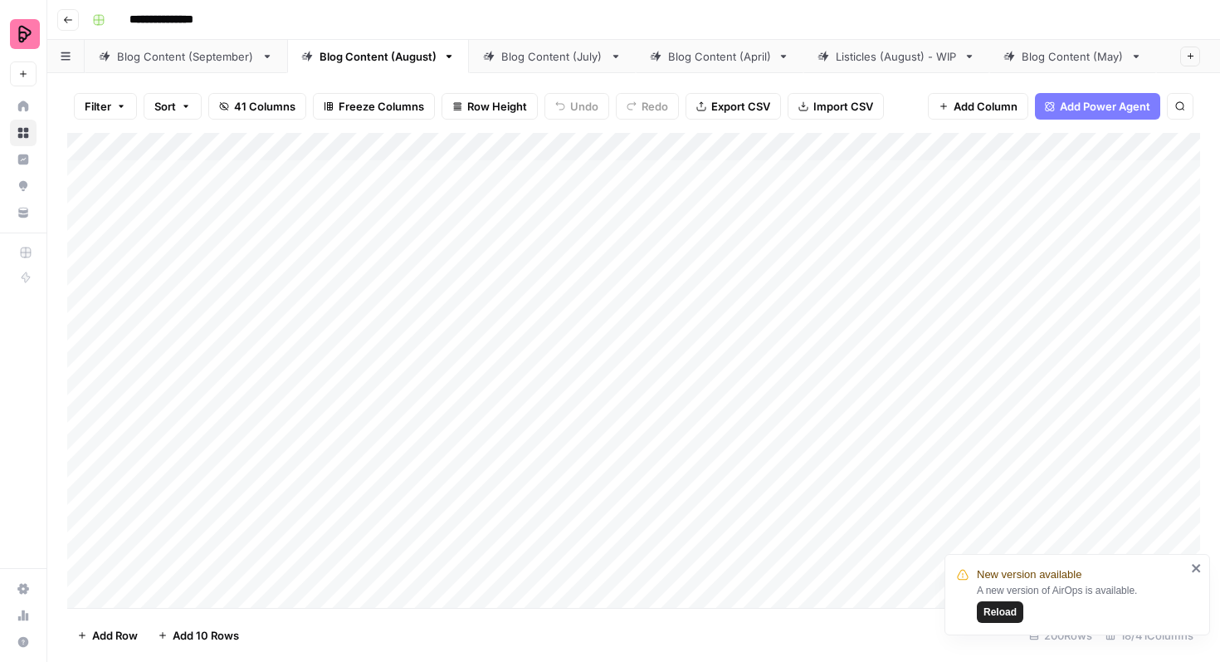 This screenshot has width=1220, height=662. I want to click on div: Blog Content (September), so click(186, 56).